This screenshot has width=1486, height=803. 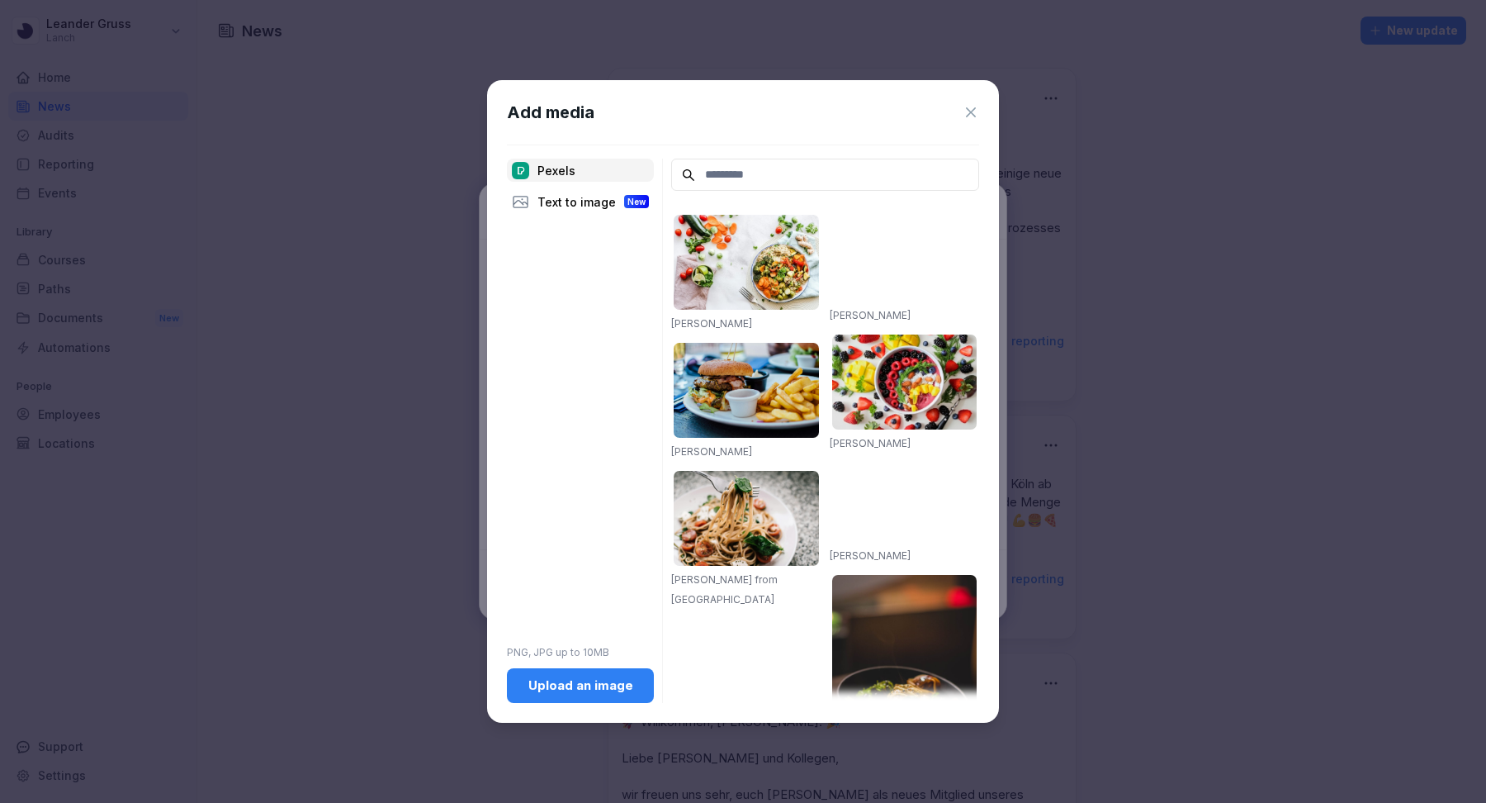 What do you see at coordinates (551, 112) in the screenshot?
I see `h1: Add media` at bounding box center [551, 112].